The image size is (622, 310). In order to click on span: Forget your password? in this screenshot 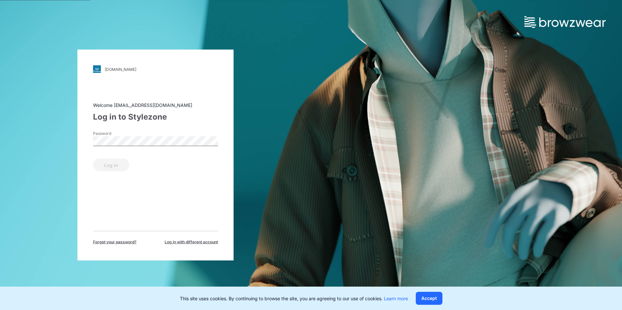, I will do `click(115, 242)`.